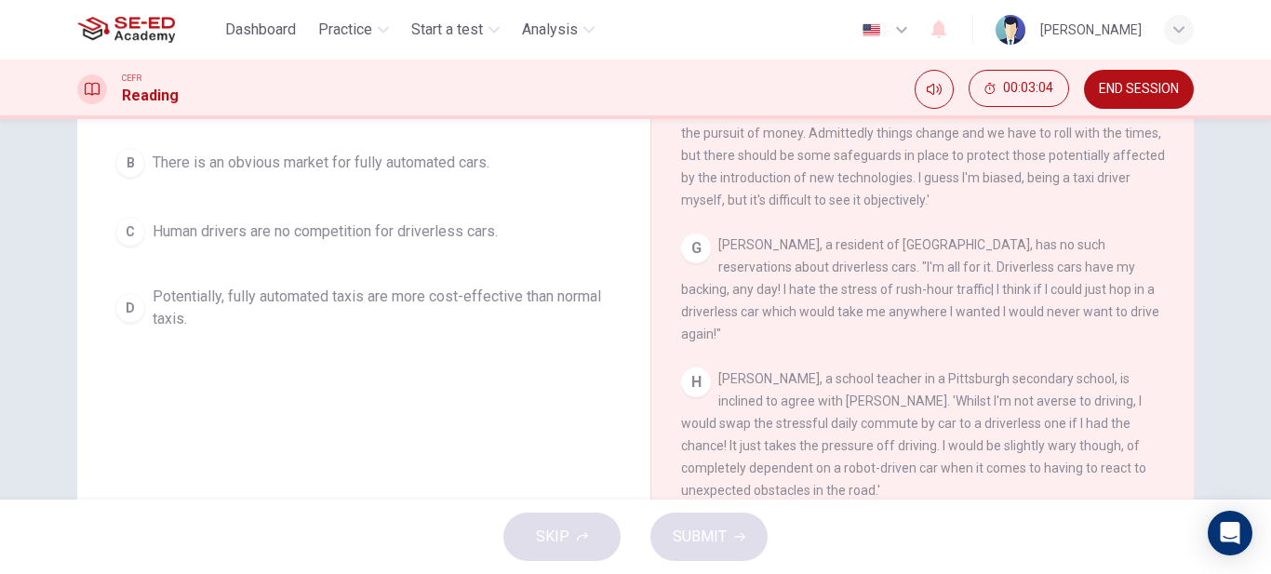  What do you see at coordinates (696, 248) in the screenshot?
I see `div: G` at bounding box center [696, 248].